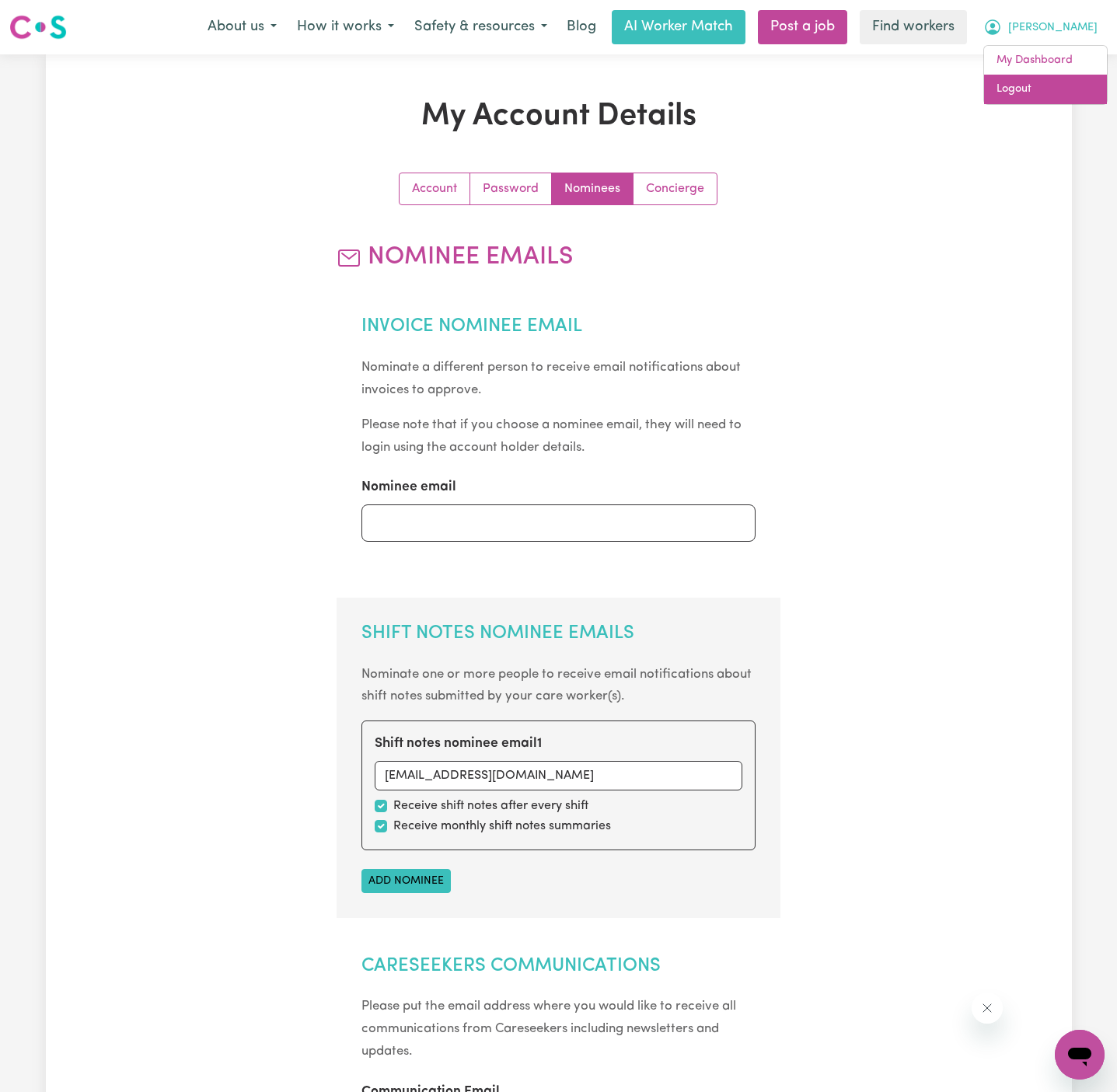 The image size is (1117, 1092). I want to click on h2: Nominee Emails, so click(558, 257).